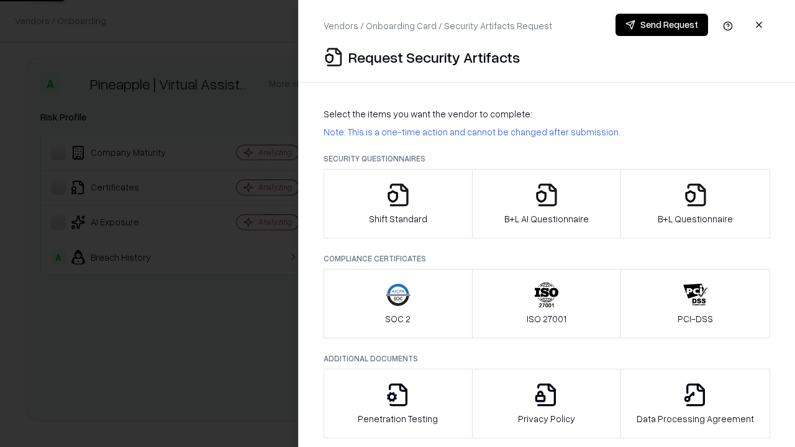  What do you see at coordinates (546, 358) in the screenshot?
I see `p: Additional Documents` at bounding box center [546, 358].